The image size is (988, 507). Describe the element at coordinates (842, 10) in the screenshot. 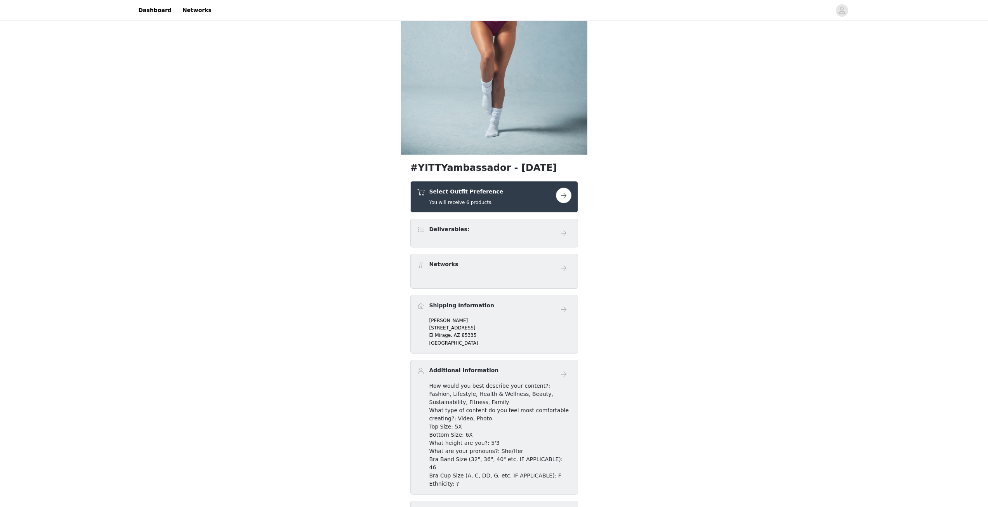

I see `div: avatar` at that location.